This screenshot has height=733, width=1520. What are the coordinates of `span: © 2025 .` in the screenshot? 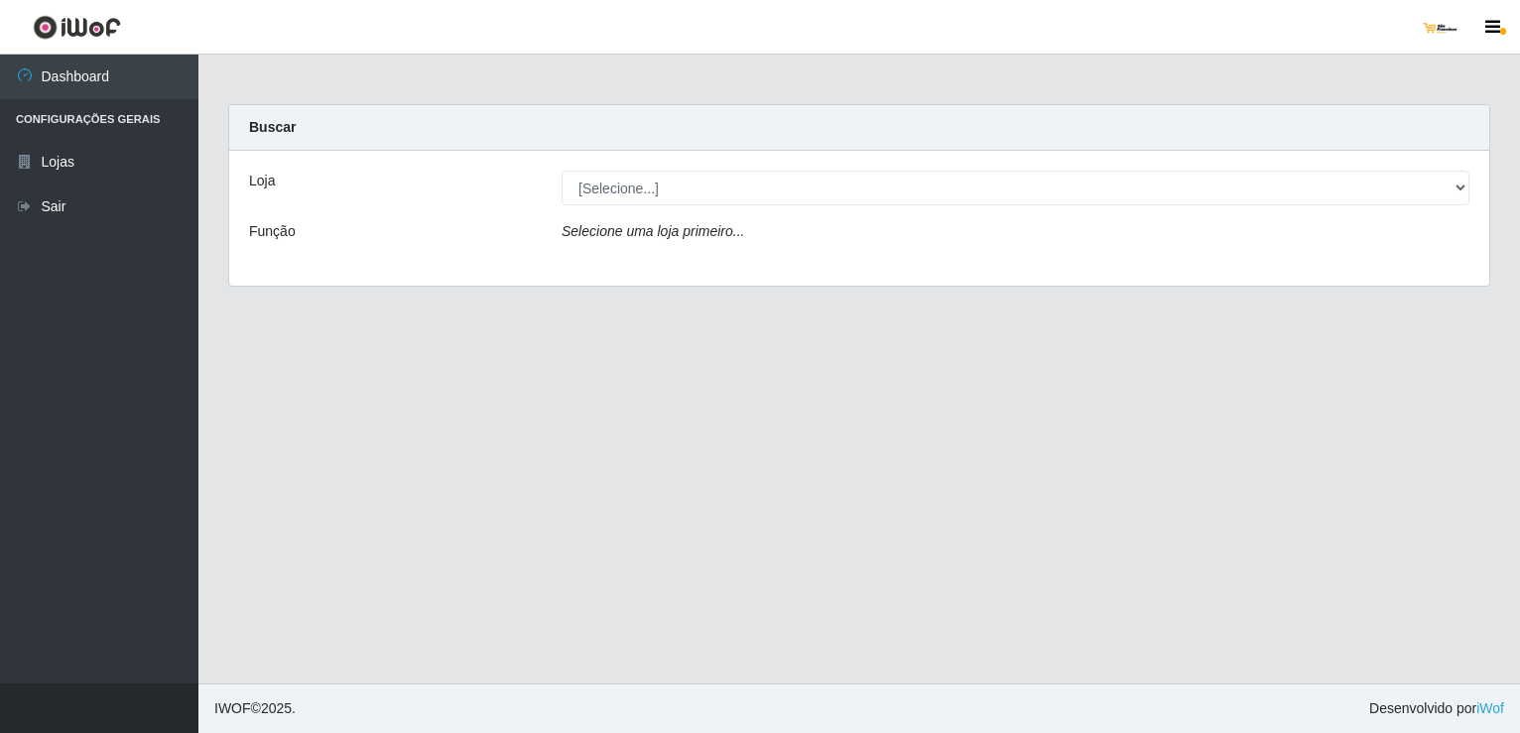 It's located at (255, 709).